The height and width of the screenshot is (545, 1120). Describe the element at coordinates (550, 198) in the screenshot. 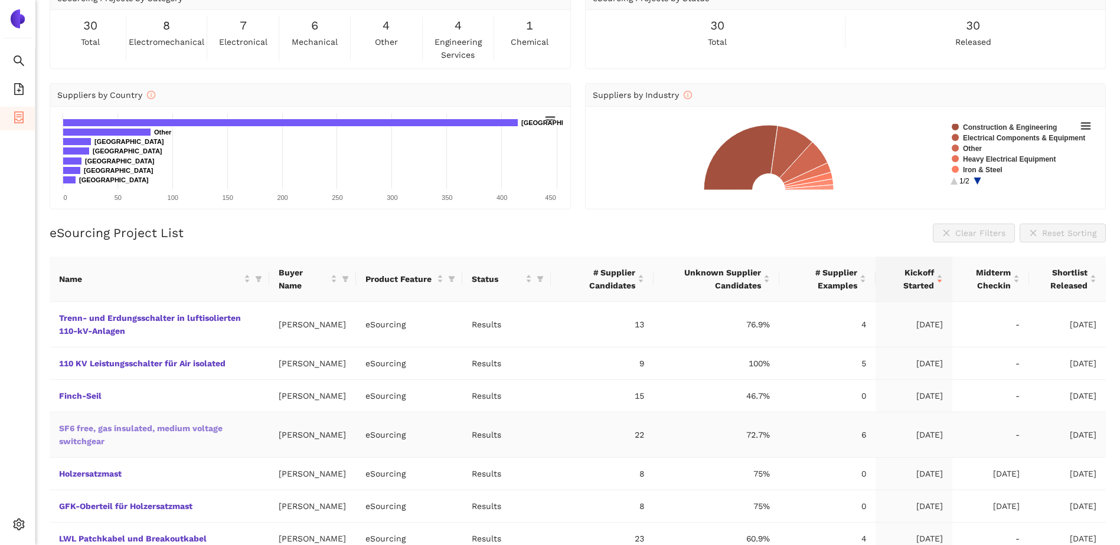

I see `text: 450` at that location.